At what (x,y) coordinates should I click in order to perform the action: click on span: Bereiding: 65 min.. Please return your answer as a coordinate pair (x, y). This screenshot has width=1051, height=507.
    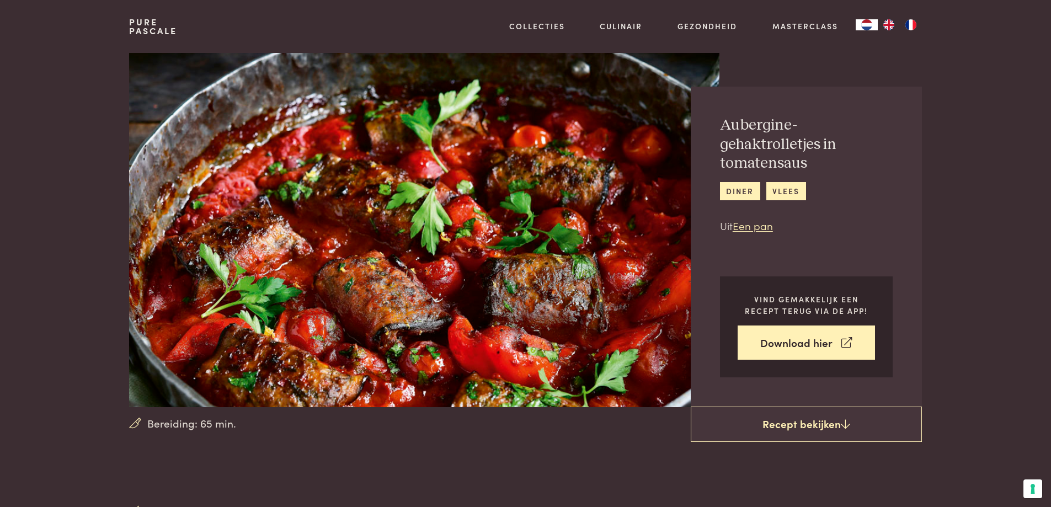
    Looking at the image, I should click on (192, 423).